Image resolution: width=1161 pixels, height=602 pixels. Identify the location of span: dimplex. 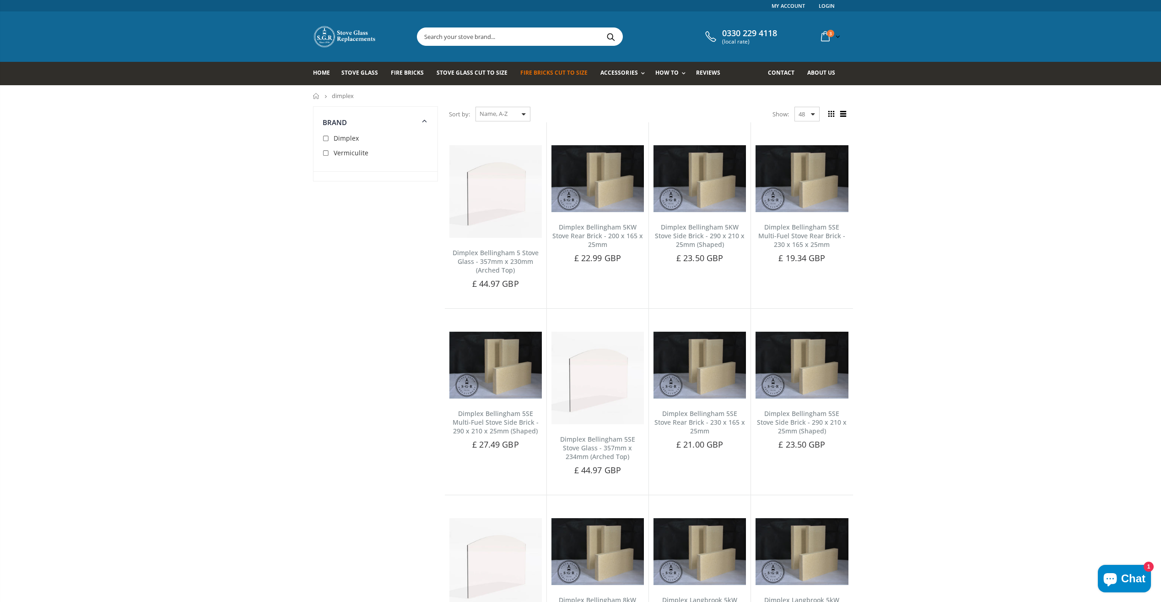
(343, 96).